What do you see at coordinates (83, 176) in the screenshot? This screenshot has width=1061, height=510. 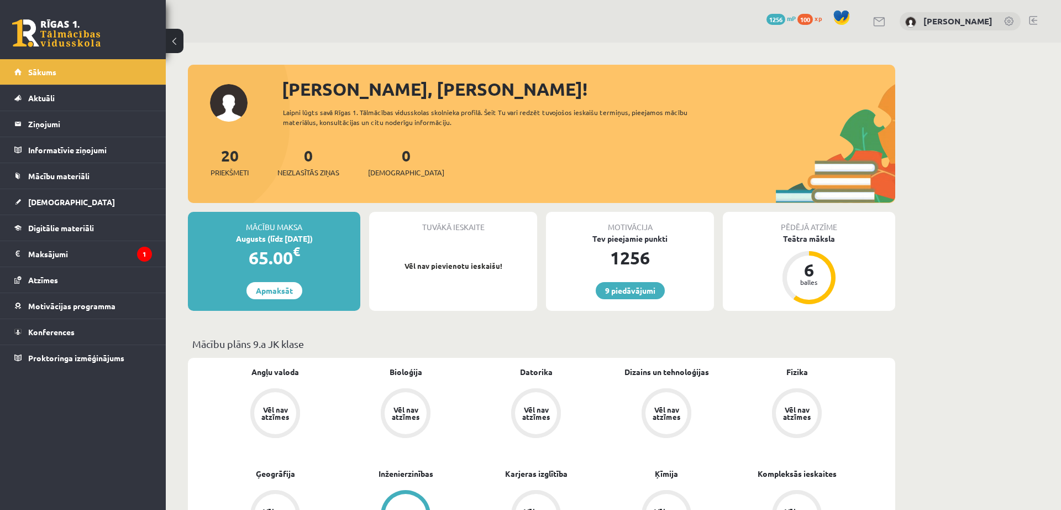 I see `a: Mācību materiāli` at bounding box center [83, 176].